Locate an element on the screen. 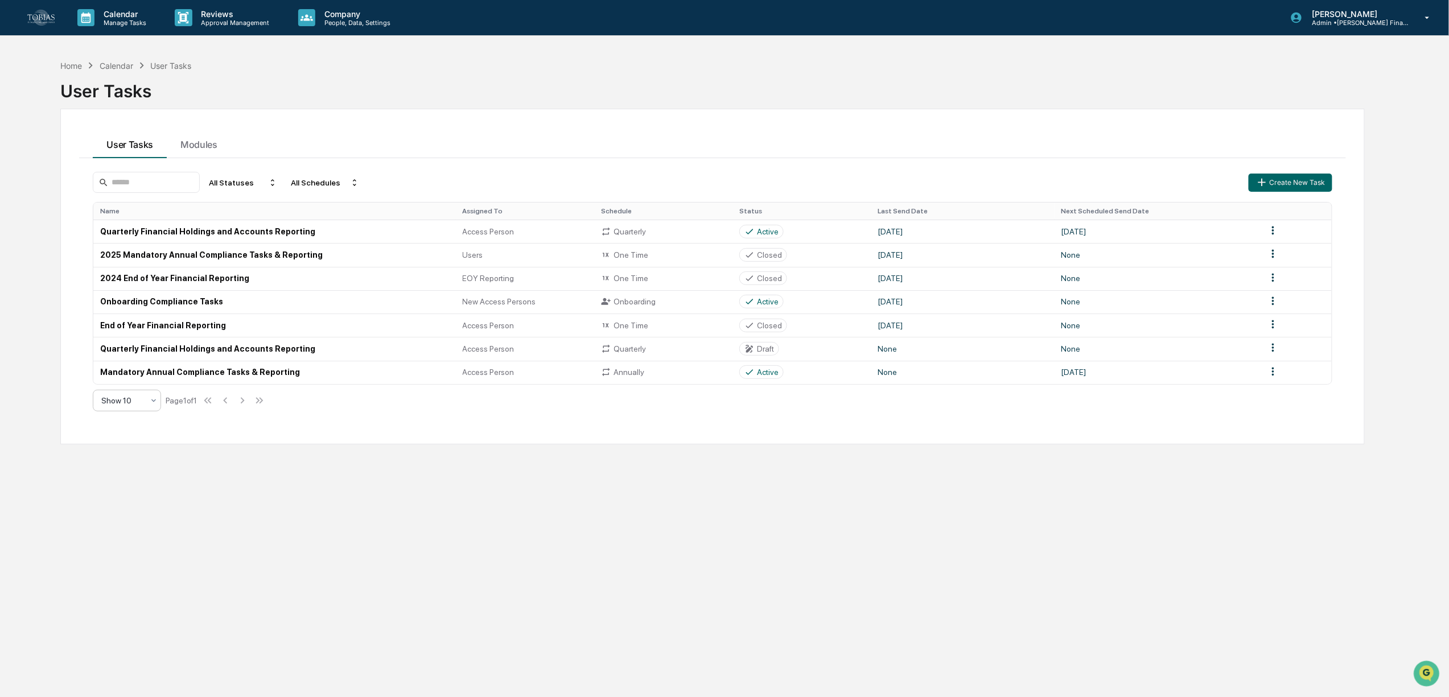 This screenshot has width=1449, height=697. span: Users is located at coordinates (473, 255).